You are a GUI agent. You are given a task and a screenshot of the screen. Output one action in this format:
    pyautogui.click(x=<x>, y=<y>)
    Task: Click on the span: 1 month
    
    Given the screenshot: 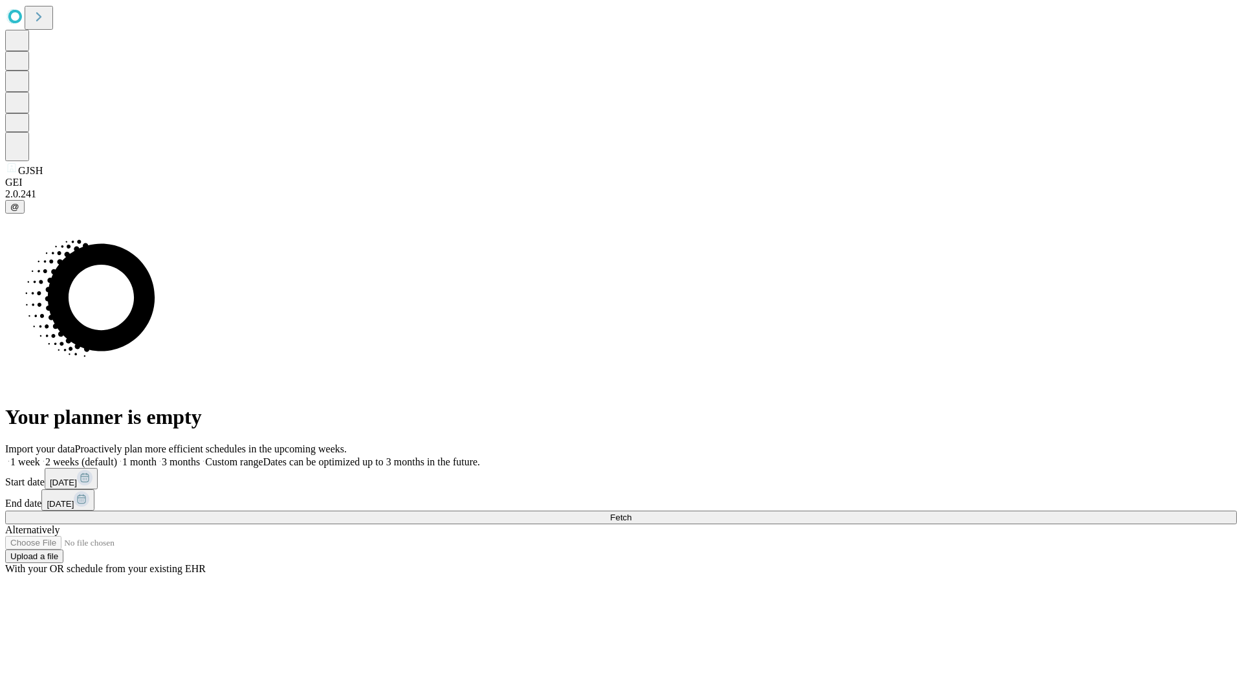 What is the action you would take?
    pyautogui.click(x=139, y=461)
    